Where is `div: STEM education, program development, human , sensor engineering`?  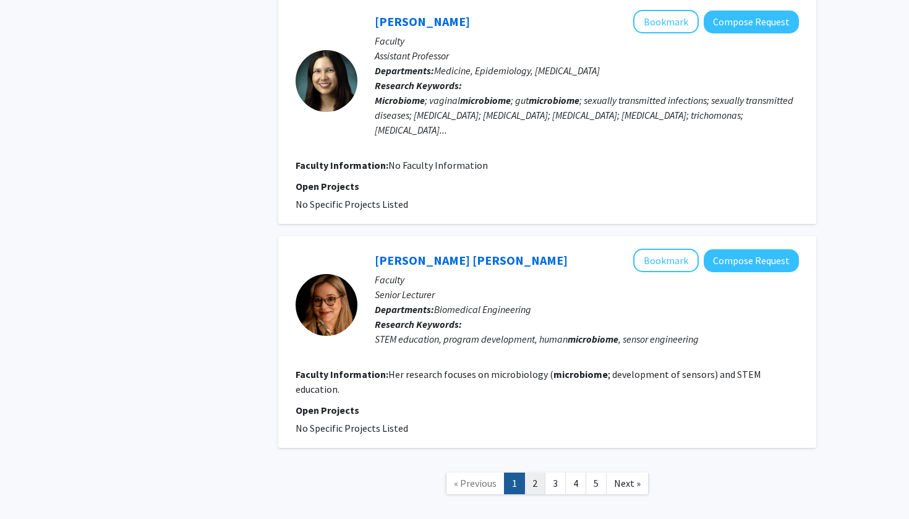
div: STEM education, program development, human , sensor engineering is located at coordinates (587, 339).